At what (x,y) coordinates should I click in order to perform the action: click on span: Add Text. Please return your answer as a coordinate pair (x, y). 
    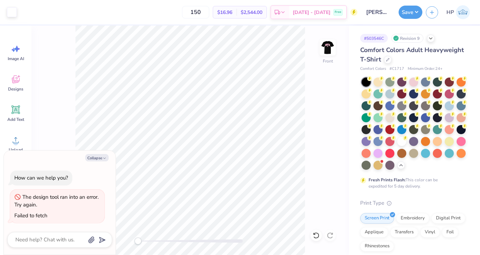
    Looking at the image, I should click on (16, 120).